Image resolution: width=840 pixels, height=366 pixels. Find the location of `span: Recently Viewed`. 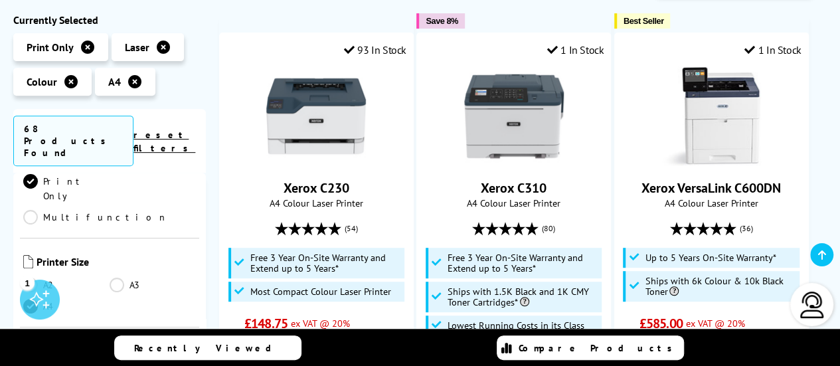

span: Recently Viewed is located at coordinates (209, 348).